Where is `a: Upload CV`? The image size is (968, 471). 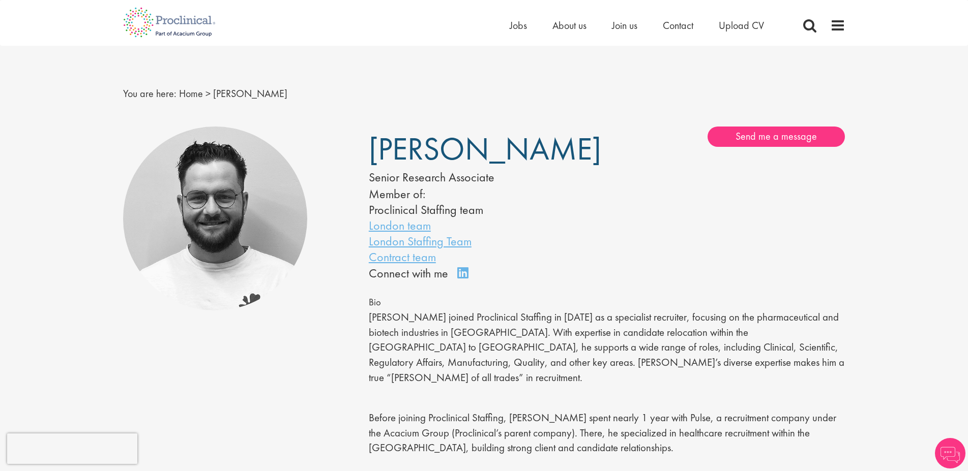
a: Upload CV is located at coordinates (741, 25).